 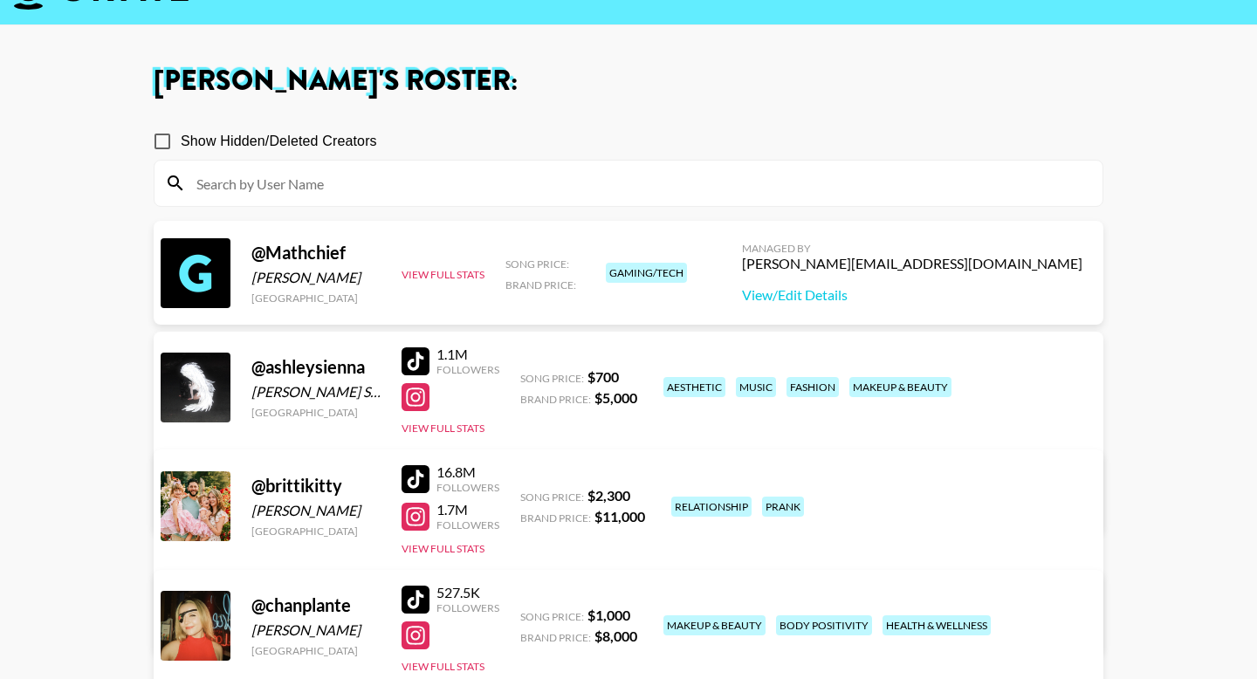 I want to click on div: fashion, so click(x=813, y=387).